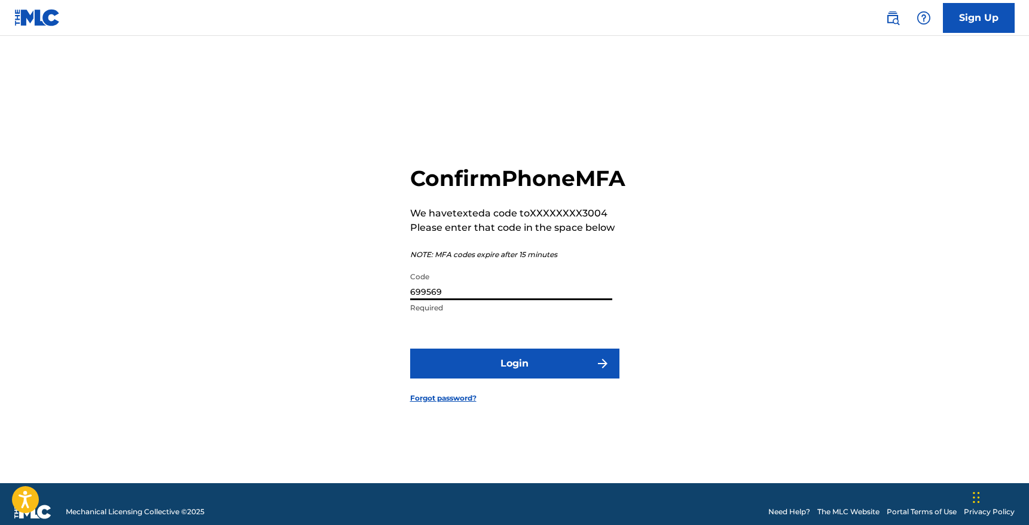 The height and width of the screenshot is (525, 1029). Describe the element at coordinates (848, 512) in the screenshot. I see `a: The MLC Website` at that location.